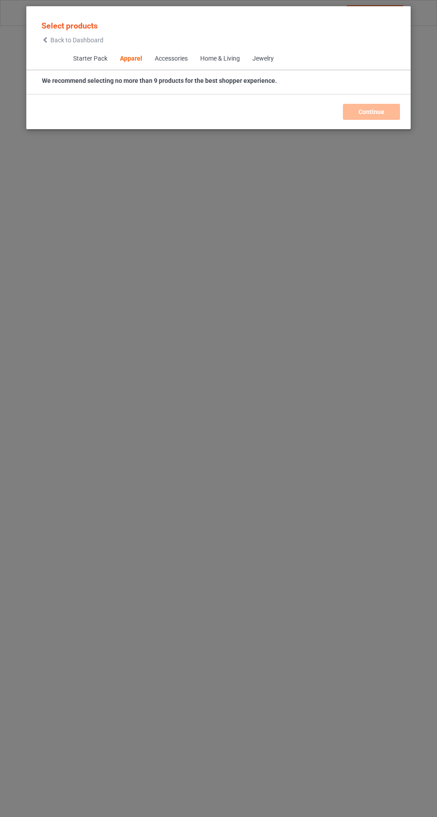 Image resolution: width=437 pixels, height=817 pixels. Describe the element at coordinates (90, 59) in the screenshot. I see `span: Starter Pack` at that location.